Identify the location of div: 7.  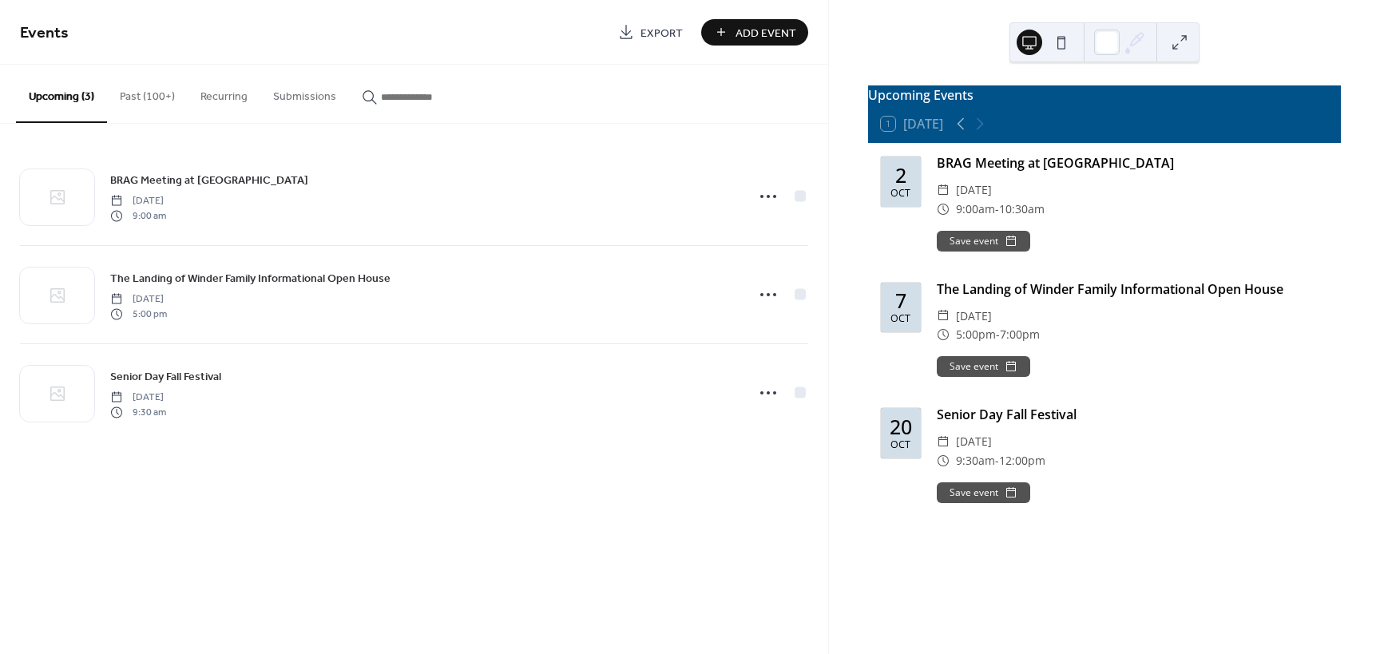
(901, 300).